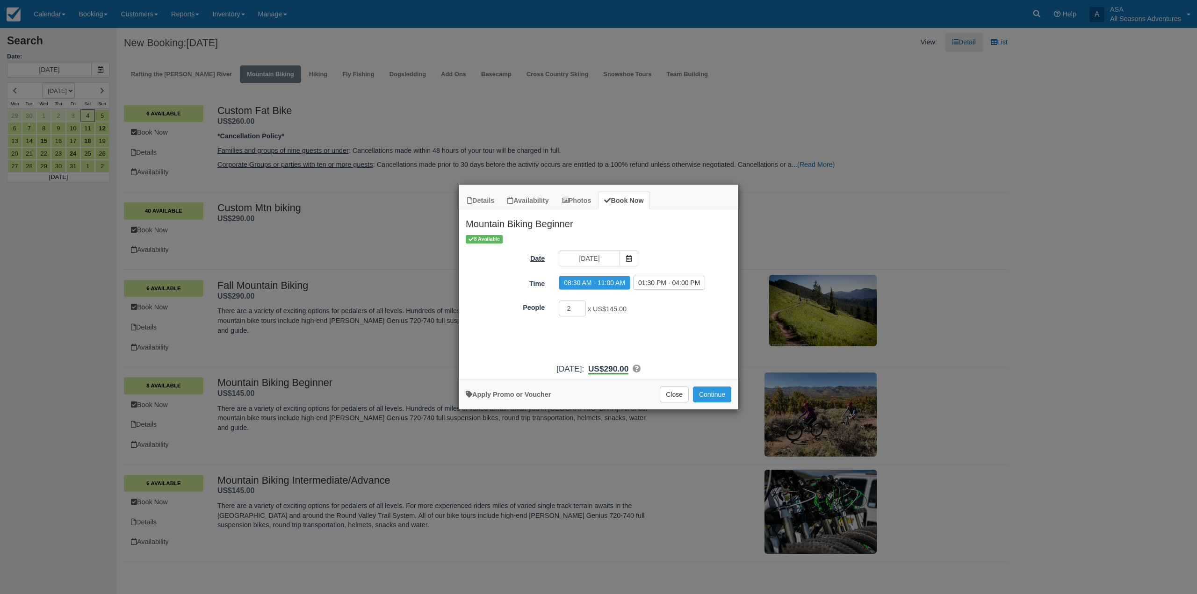  Describe the element at coordinates (528, 201) in the screenshot. I see `a: Availability` at that location.